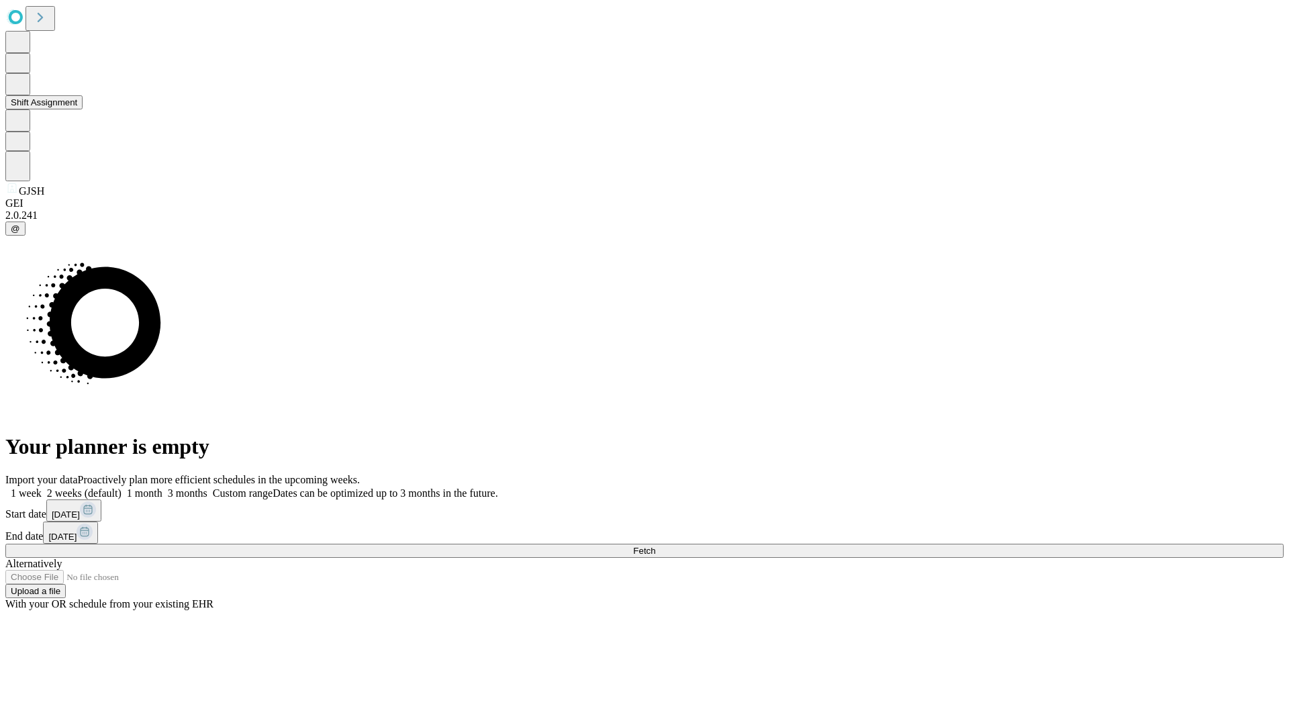 Image resolution: width=1289 pixels, height=725 pixels. I want to click on h1: Your planner is empty, so click(644, 446).